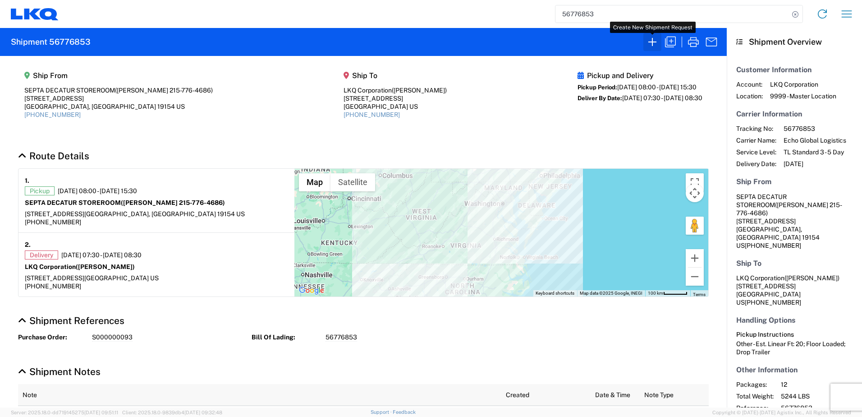 This screenshot has height=417, width=862. Describe the element at coordinates (755, 384) in the screenshot. I see `span: Packages:` at that location.